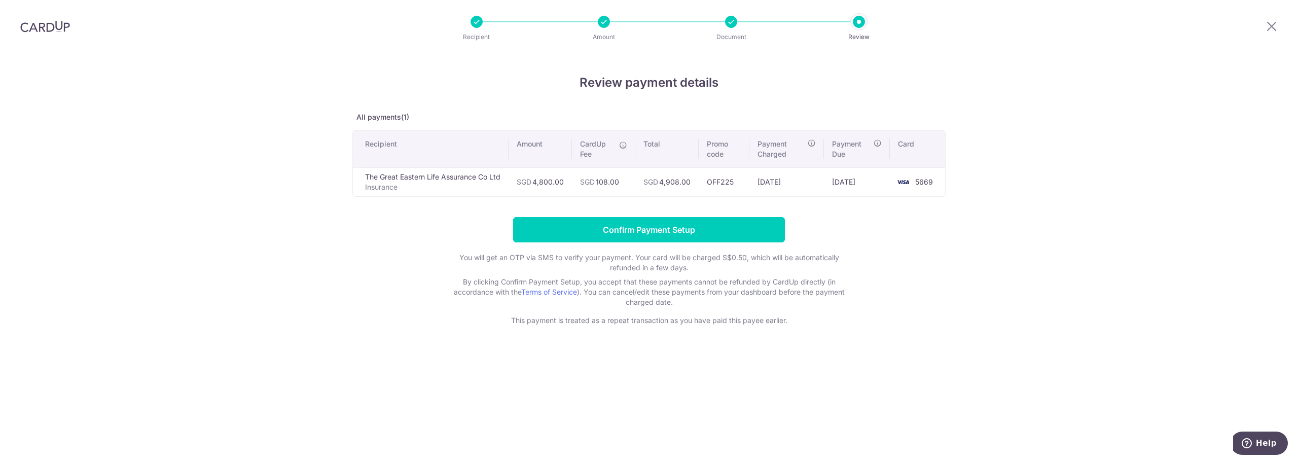  Describe the element at coordinates (33, 12) in the screenshot. I see `span: Help` at that location.